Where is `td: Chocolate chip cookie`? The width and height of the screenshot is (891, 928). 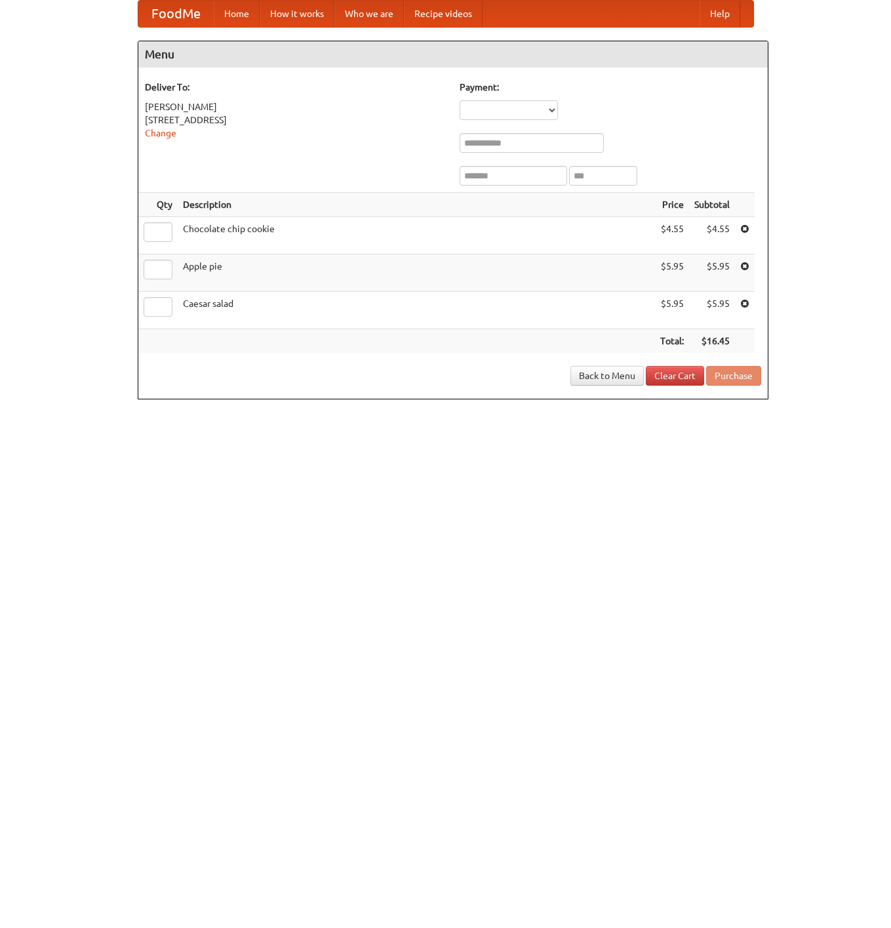
td: Chocolate chip cookie is located at coordinates (416, 235).